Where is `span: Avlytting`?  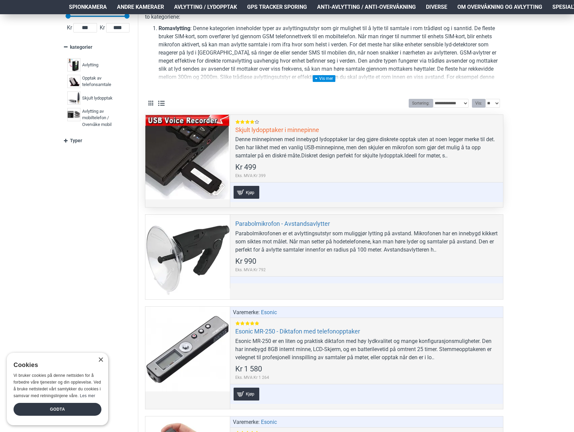
span: Avlytting is located at coordinates (90, 65).